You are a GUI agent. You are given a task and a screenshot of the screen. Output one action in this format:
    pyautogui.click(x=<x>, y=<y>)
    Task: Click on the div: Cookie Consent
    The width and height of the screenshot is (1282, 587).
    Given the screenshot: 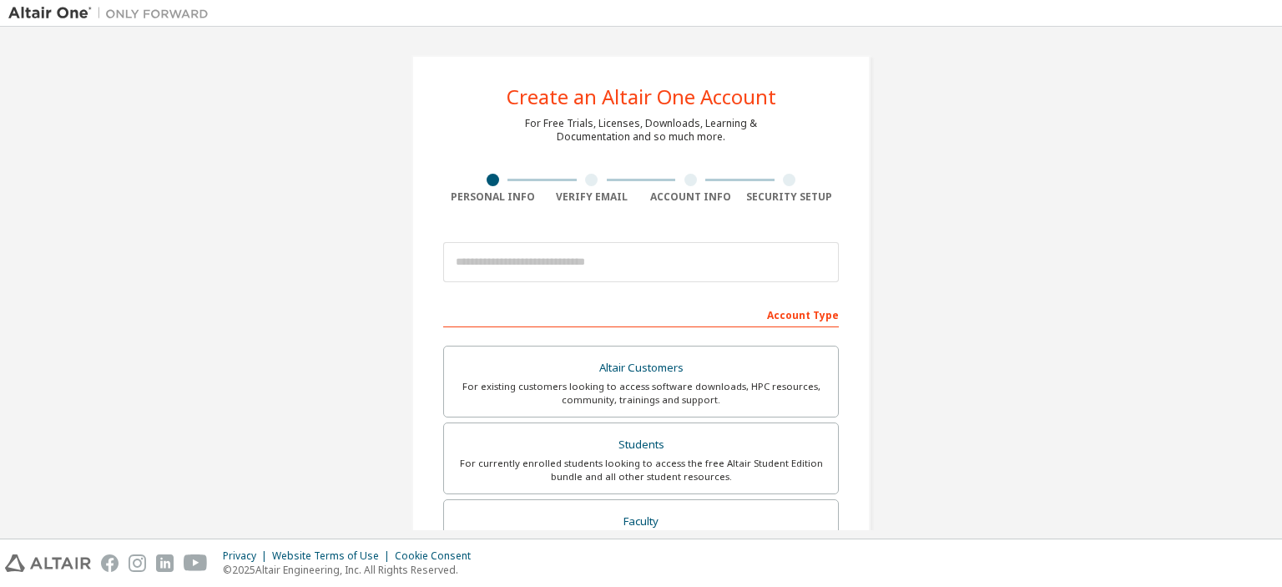 What is the action you would take?
    pyautogui.click(x=437, y=556)
    